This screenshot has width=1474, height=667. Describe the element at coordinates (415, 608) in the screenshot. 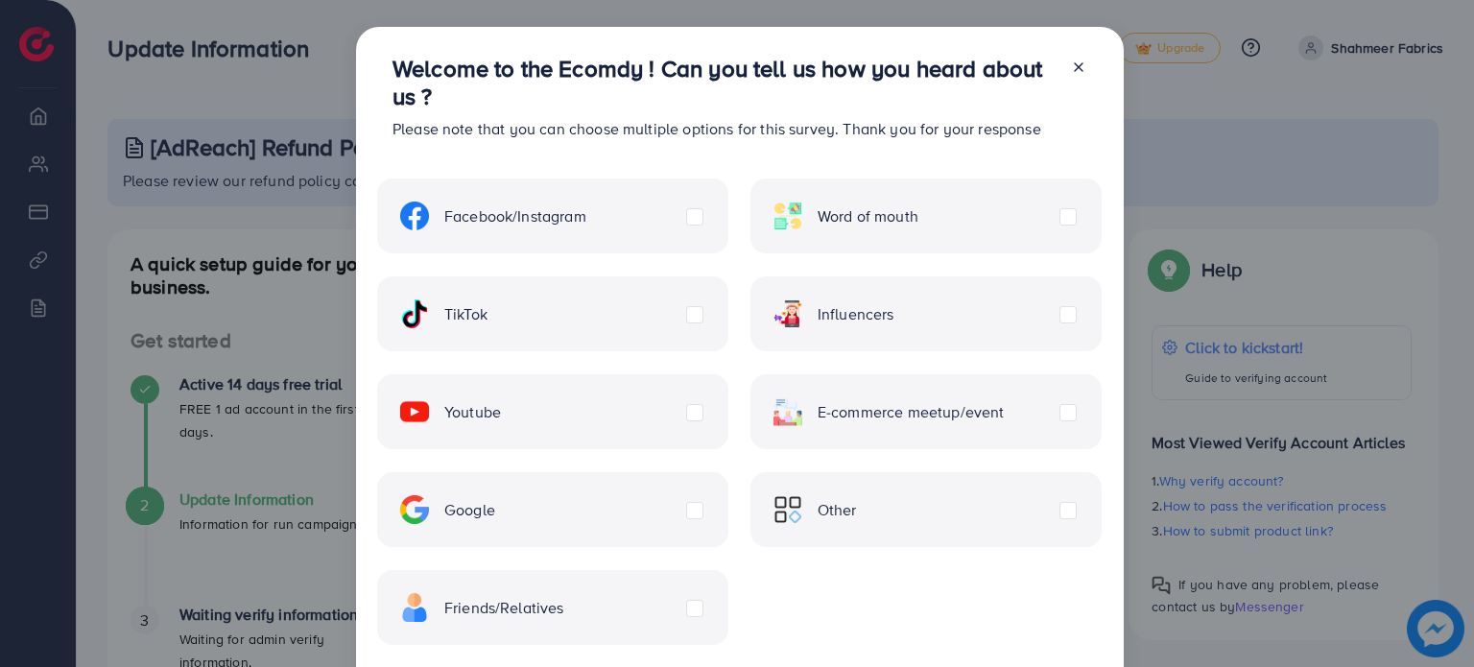

I see `img: ic-freind.8e9a9d08.svg` at that location.